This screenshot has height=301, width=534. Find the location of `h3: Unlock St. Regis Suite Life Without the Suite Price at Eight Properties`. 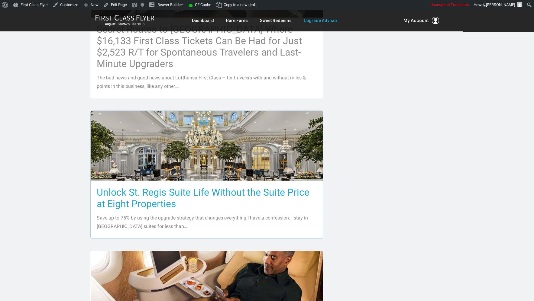

h3: Unlock St. Regis Suite Life Without the Suite Price at Eight Properties is located at coordinates (207, 198).